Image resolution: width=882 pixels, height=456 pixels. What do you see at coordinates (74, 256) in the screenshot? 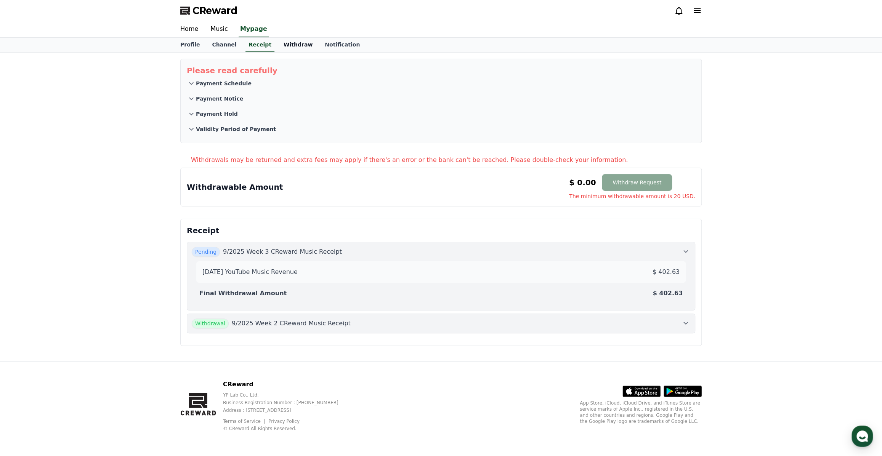
I see `span: Messages` at bounding box center [74, 256].